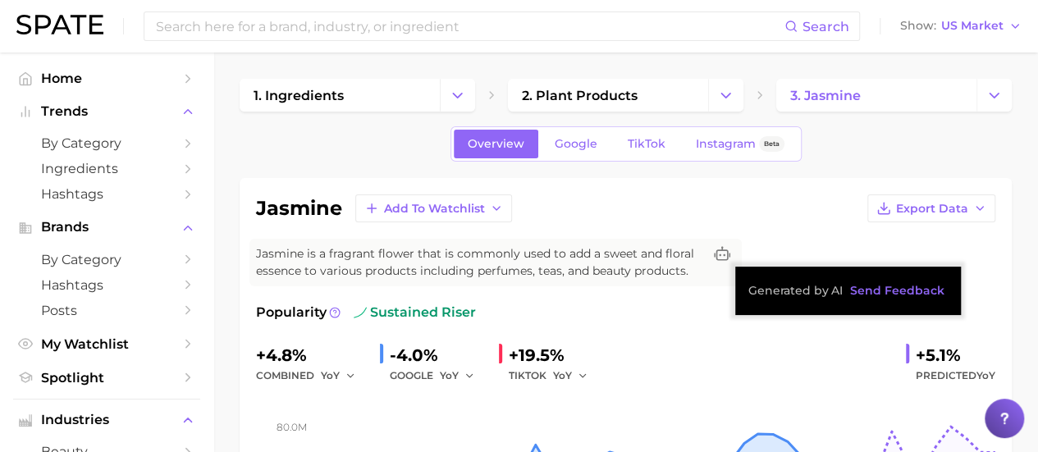 This screenshot has width=1038, height=452. Describe the element at coordinates (576, 144) in the screenshot. I see `a: Google` at that location.